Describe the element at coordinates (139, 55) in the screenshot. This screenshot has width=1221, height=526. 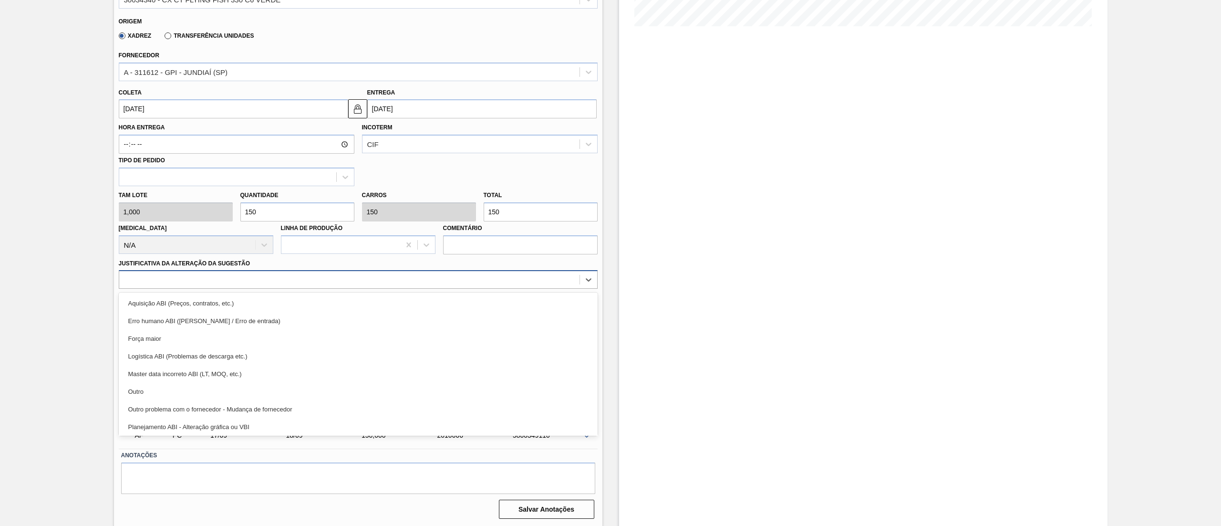
I see `label: Fornecedor` at that location.